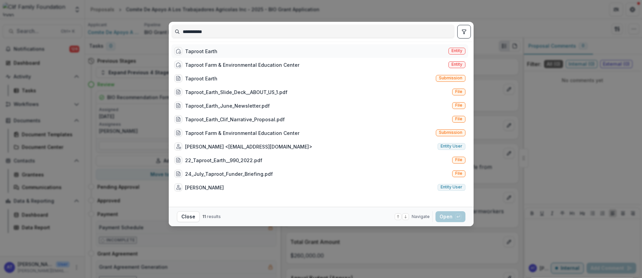 The image size is (642, 278). What do you see at coordinates (227, 106) in the screenshot?
I see `div: Taproot_Earth_June_Newsletter.pdf` at bounding box center [227, 106].